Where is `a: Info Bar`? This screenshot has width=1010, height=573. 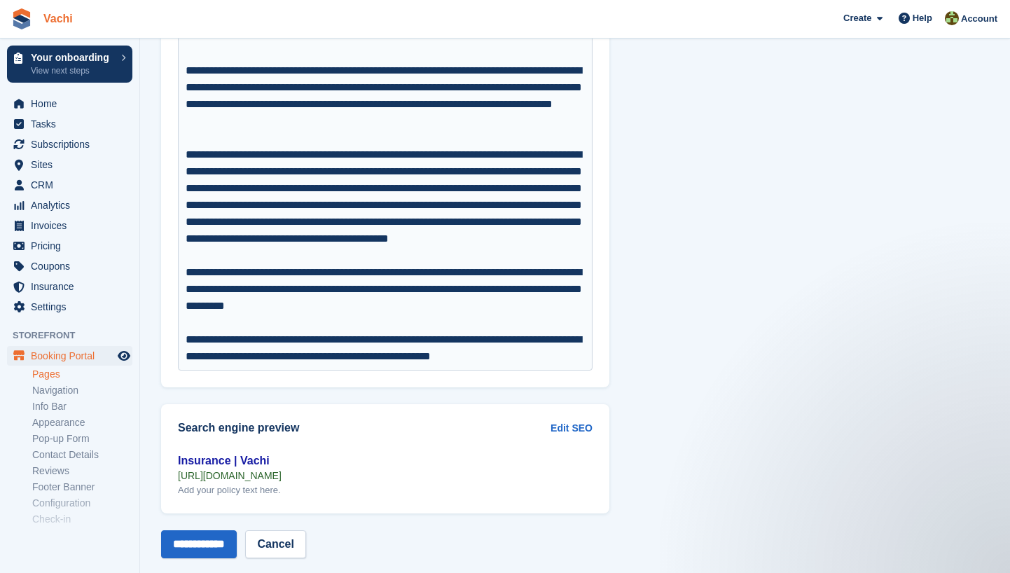 a: Info Bar is located at coordinates (82, 406).